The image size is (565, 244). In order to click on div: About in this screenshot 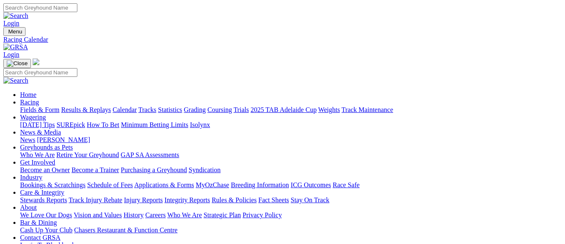, I will do `click(291, 215)`.